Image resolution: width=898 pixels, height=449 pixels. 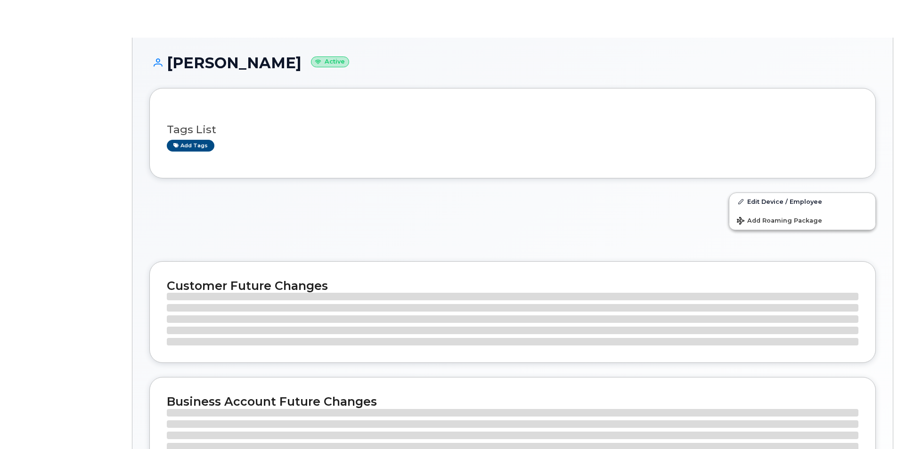 What do you see at coordinates (513, 286) in the screenshot?
I see `h2: Customer Future Changes` at bounding box center [513, 286].